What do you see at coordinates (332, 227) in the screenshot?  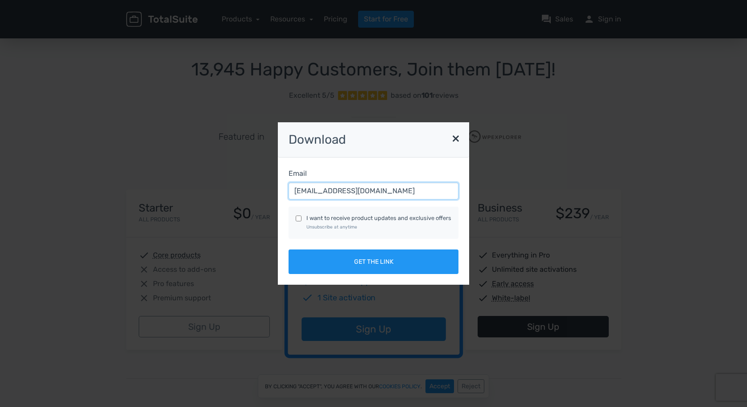 I see `small: Unsubscribe at anytime` at bounding box center [332, 227].